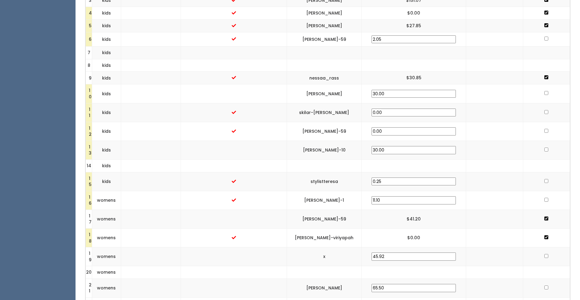  Describe the element at coordinates (414, 78) in the screenshot. I see `td: $30.85` at that location.